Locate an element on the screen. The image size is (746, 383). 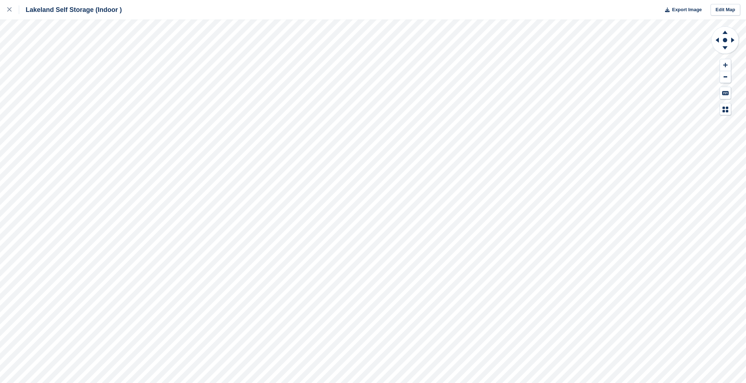
span: Export Image is located at coordinates (687, 10).